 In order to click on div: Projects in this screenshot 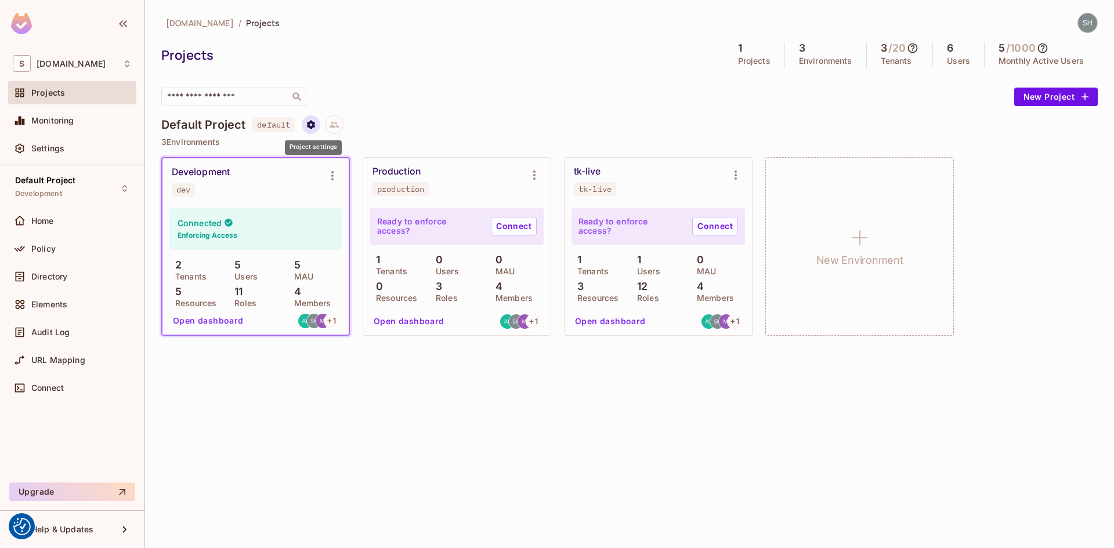, I will do `click(440, 55)`.